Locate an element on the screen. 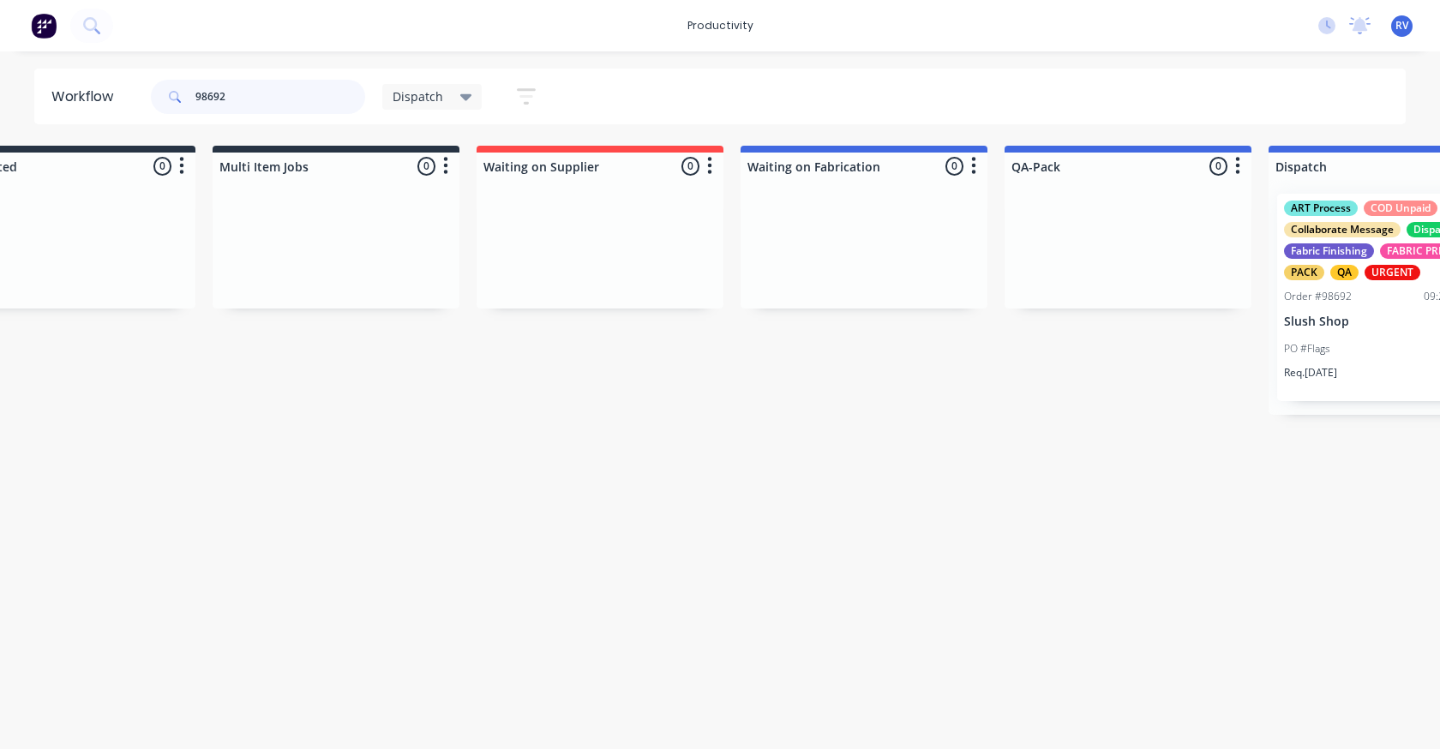  div: PACK is located at coordinates (1304, 273).